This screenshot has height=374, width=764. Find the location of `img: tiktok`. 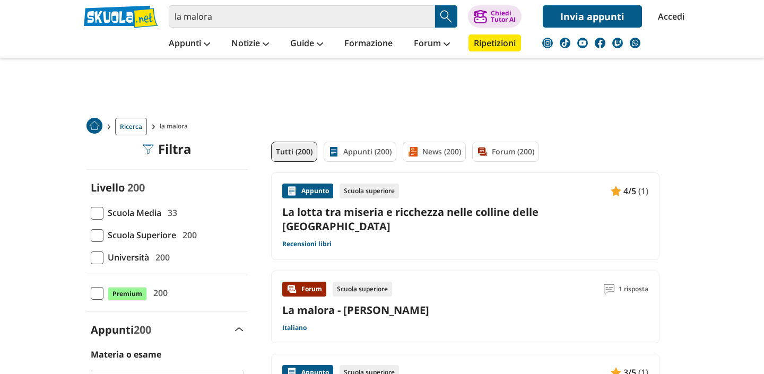

img: tiktok is located at coordinates (565, 43).